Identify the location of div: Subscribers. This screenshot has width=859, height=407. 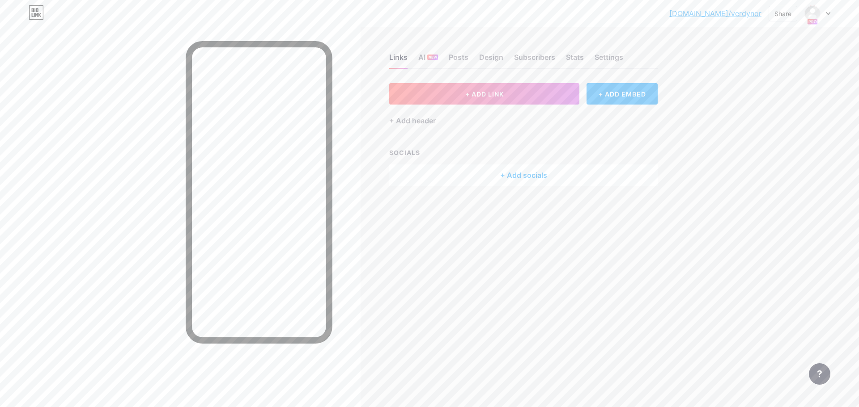
(534, 60).